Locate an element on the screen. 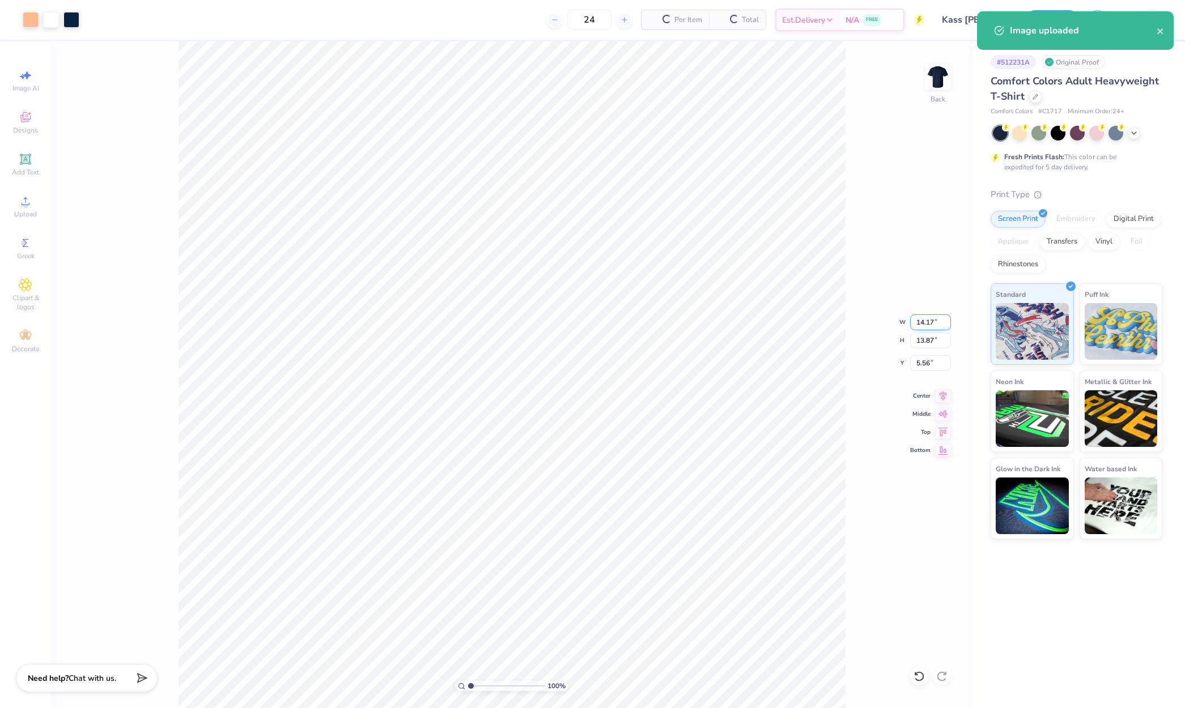 This screenshot has width=1185, height=708. div: Vinyl is located at coordinates (1104, 242).